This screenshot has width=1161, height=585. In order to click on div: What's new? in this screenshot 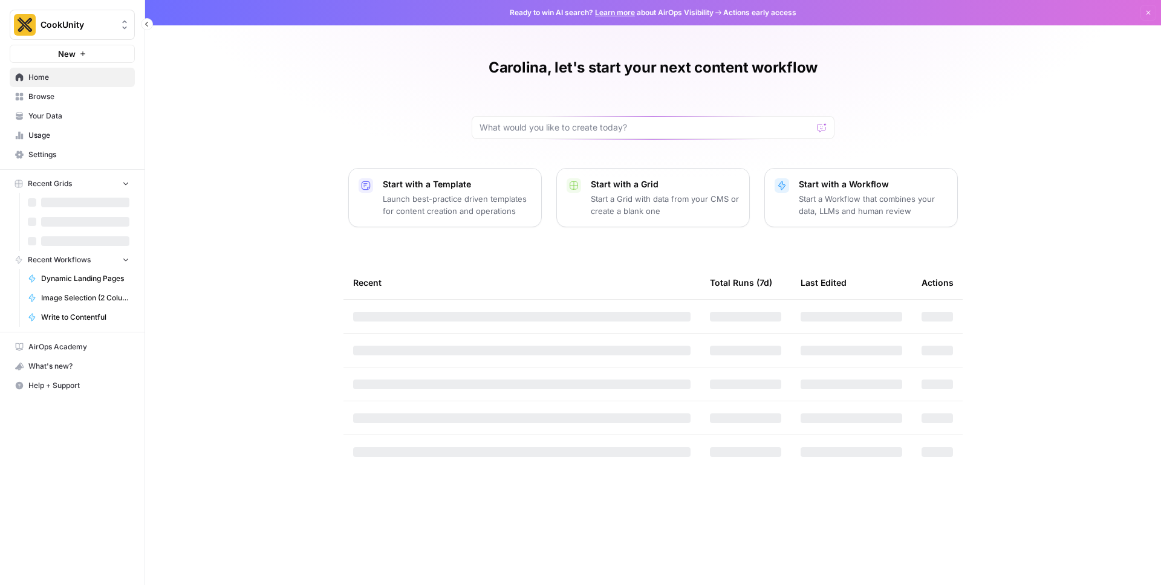, I will do `click(72, 366)`.